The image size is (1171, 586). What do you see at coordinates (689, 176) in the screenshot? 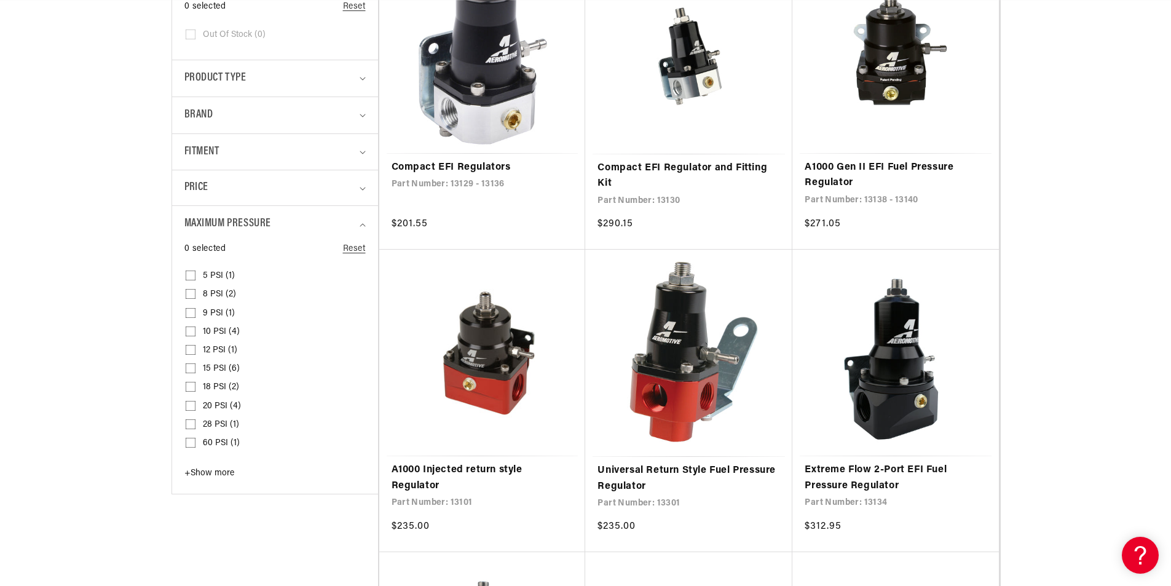
I see `a: Compact EFI Regulator and Fitting Kit` at bounding box center [689, 176].